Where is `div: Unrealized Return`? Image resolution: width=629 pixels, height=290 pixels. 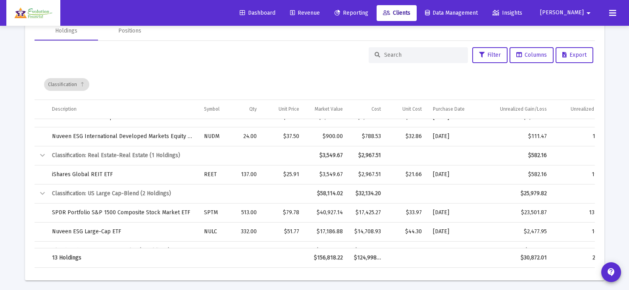 div: Unrealized Return is located at coordinates (591, 109).